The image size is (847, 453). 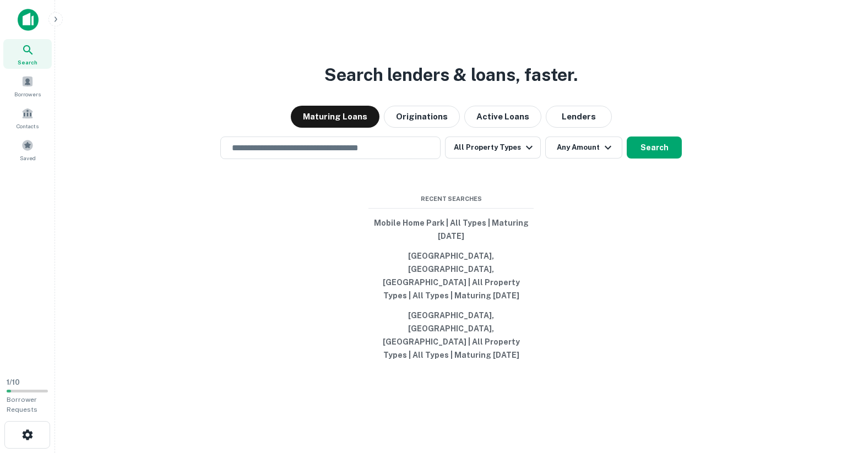 What do you see at coordinates (584, 148) in the screenshot?
I see `button: Any Amount` at bounding box center [584, 148].